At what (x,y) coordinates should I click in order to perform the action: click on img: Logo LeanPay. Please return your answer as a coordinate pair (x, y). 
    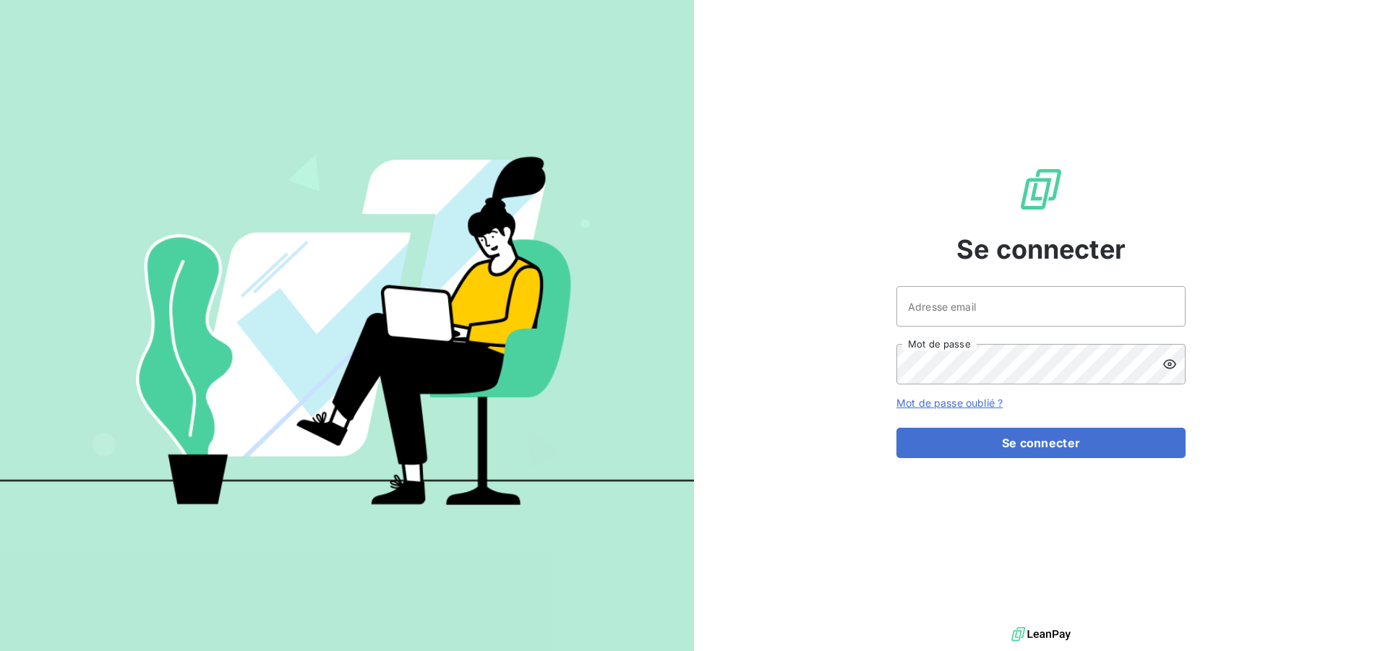
    Looking at the image, I should click on (1041, 189).